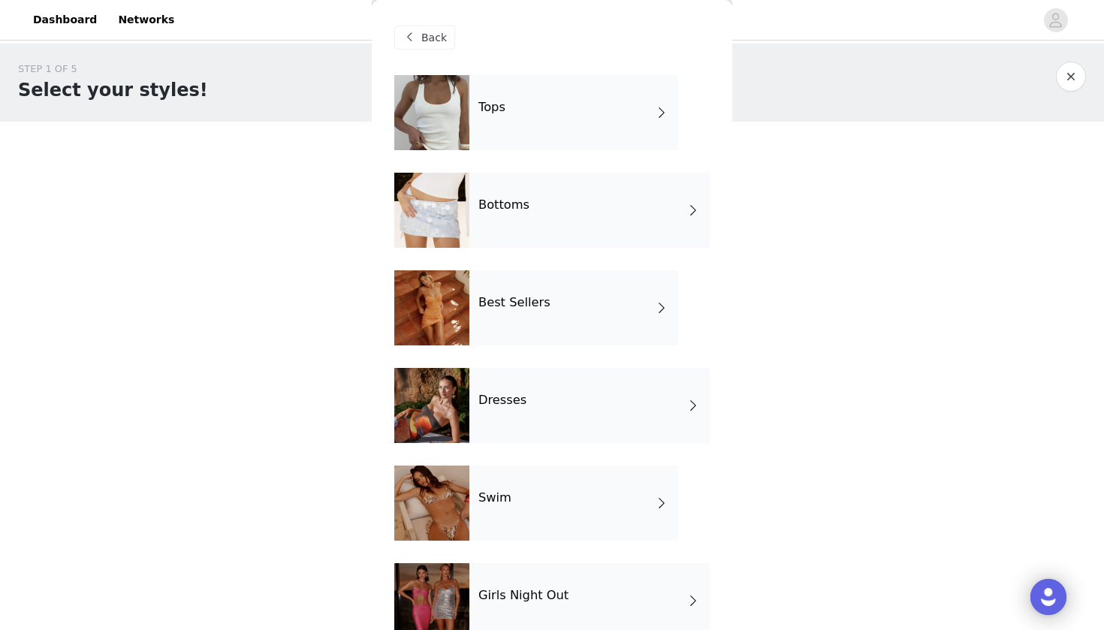  What do you see at coordinates (523, 595) in the screenshot?
I see `h4: Girls Night Out` at bounding box center [523, 595].